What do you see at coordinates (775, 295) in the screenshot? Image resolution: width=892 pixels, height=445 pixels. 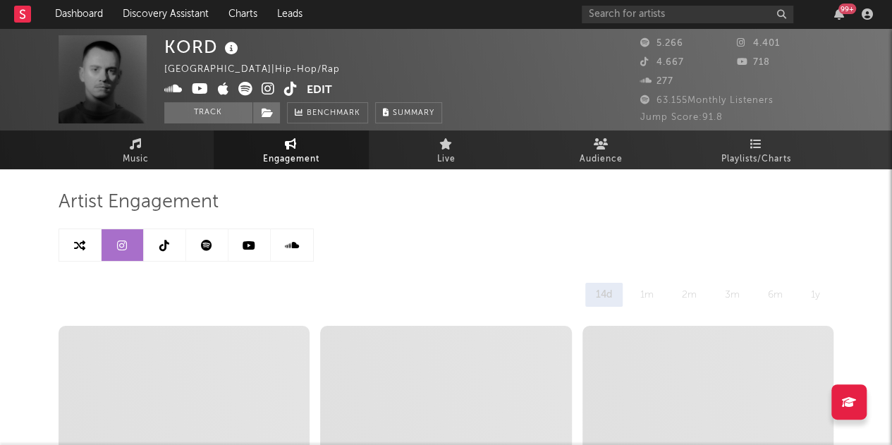 I see `div: 6m` at bounding box center [775, 295].